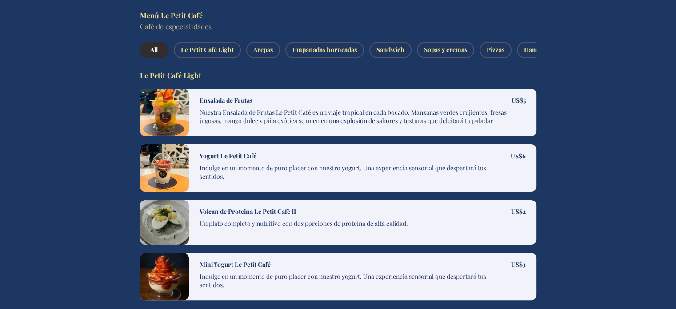 The width and height of the screenshot is (676, 309). Describe the element at coordinates (324, 50) in the screenshot. I see `span: Empanadas horneadas` at that location.